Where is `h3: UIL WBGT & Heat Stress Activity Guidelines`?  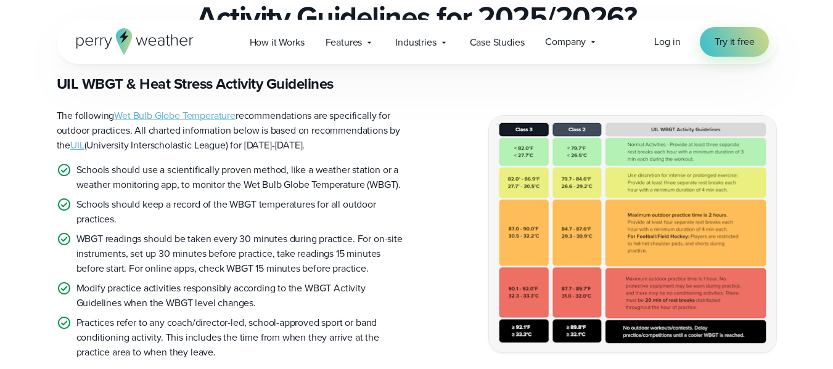
h3: UIL WBGT & Heat Stress Activity Guidelines is located at coordinates (232, 84).